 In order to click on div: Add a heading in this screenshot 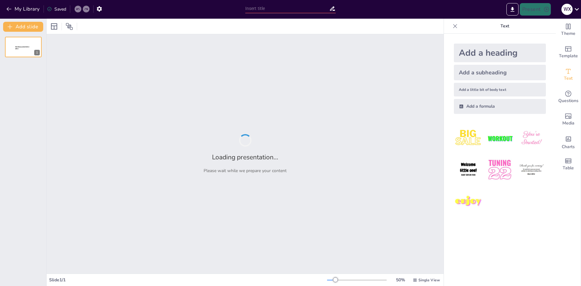, I will do `click(500, 53)`.